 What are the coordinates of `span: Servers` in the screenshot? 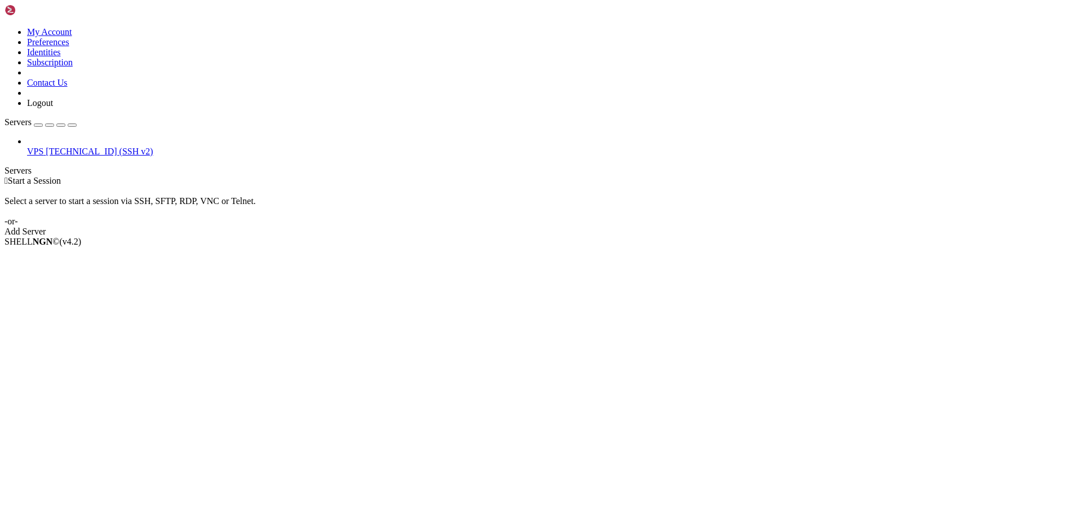 It's located at (18, 122).